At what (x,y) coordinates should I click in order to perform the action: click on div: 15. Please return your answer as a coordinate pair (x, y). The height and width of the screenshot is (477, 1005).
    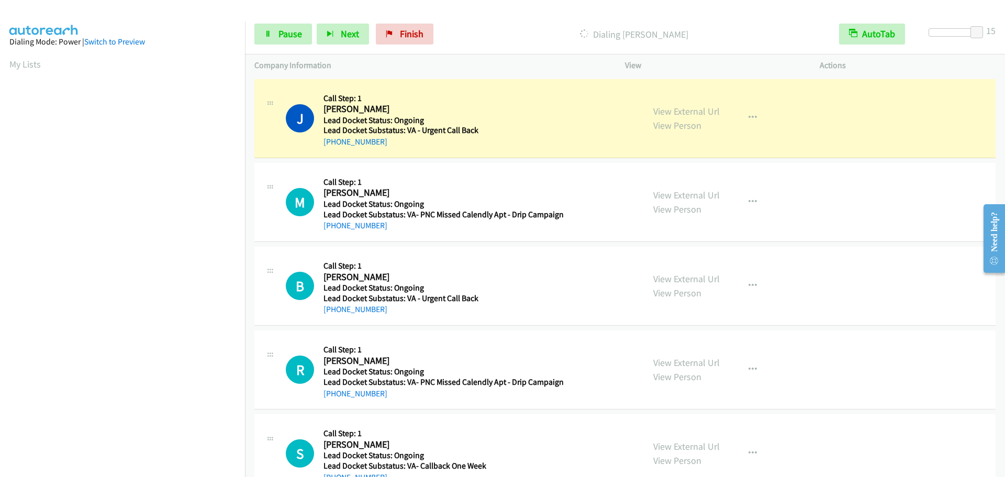
    Looking at the image, I should click on (991, 30).